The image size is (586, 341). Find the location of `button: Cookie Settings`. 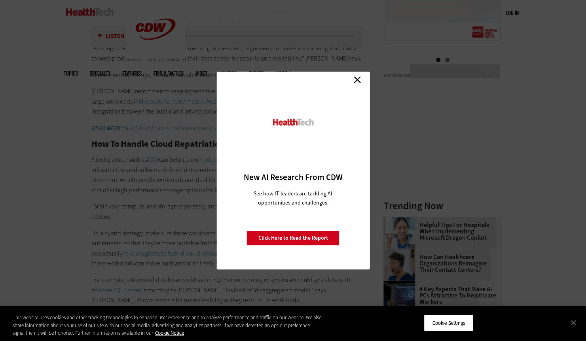

button: Cookie Settings is located at coordinates (448, 323).